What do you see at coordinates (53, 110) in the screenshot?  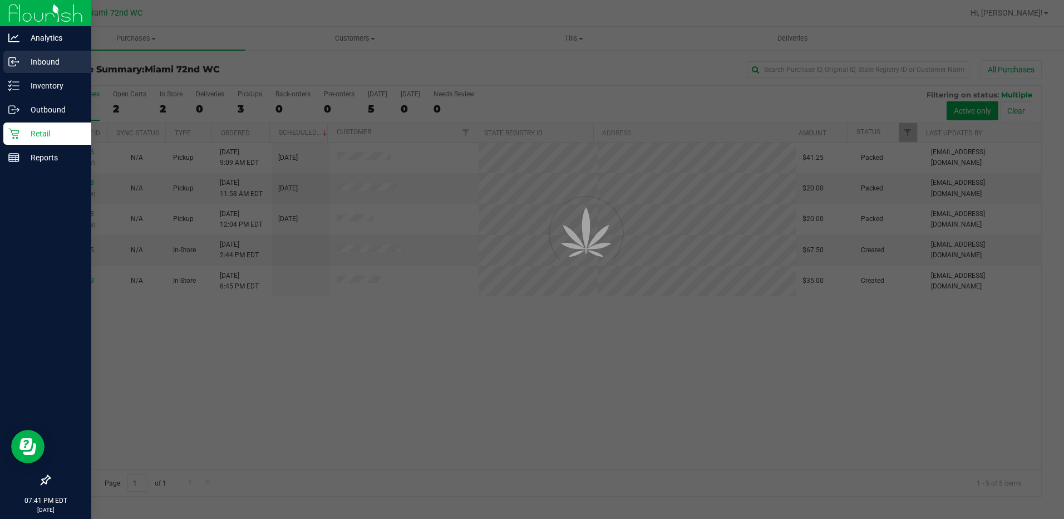 I see `p: Outbound` at bounding box center [53, 110].